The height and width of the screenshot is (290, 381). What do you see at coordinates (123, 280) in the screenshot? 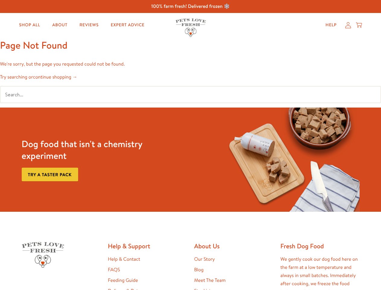
I see `a: Feeding Guide` at bounding box center [123, 280].